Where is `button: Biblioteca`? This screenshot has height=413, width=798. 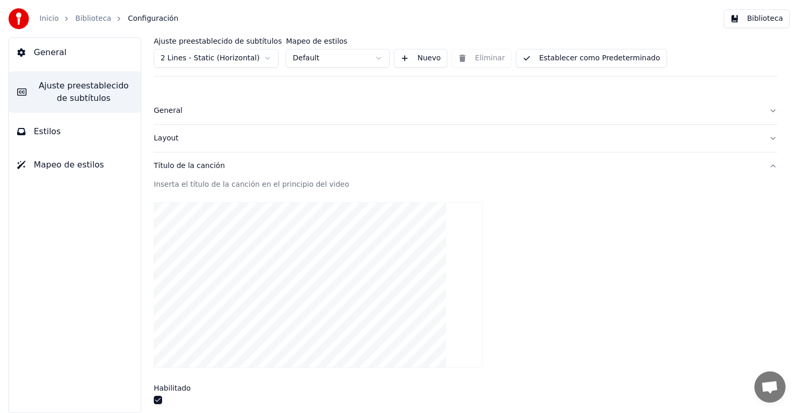 button: Biblioteca is located at coordinates (757, 19).